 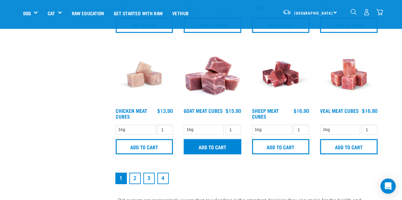 What do you see at coordinates (233, 111) in the screenshot?
I see `div: $15.90` at bounding box center [233, 111].